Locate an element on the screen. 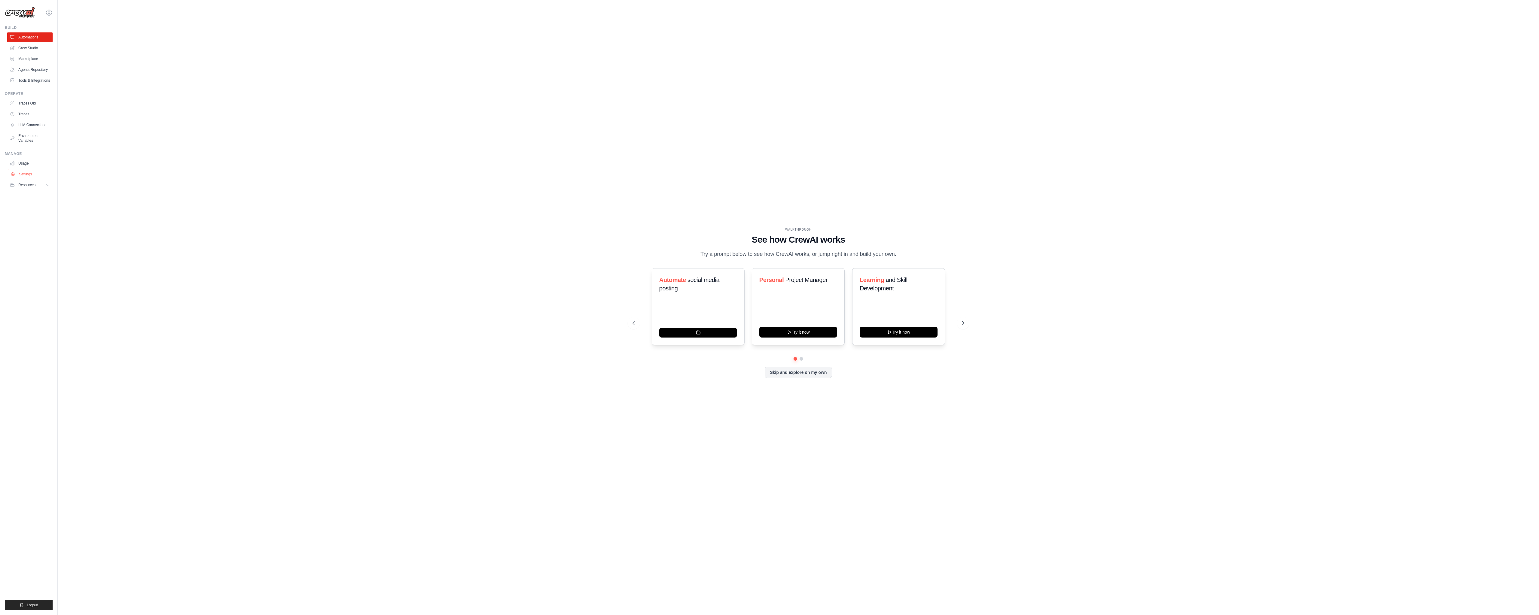  h1: See how CrewAI works is located at coordinates (798, 240).